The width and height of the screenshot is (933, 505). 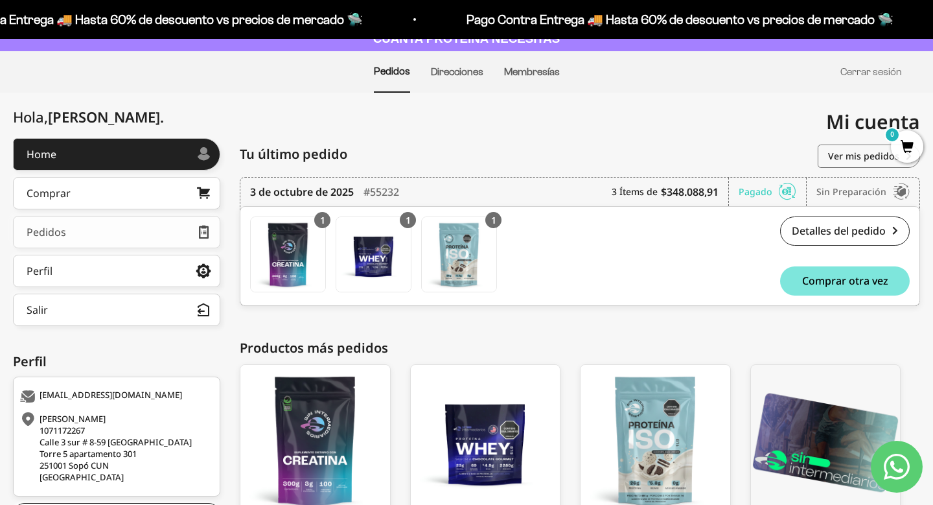 I want to click on a: Membresías, so click(x=532, y=71).